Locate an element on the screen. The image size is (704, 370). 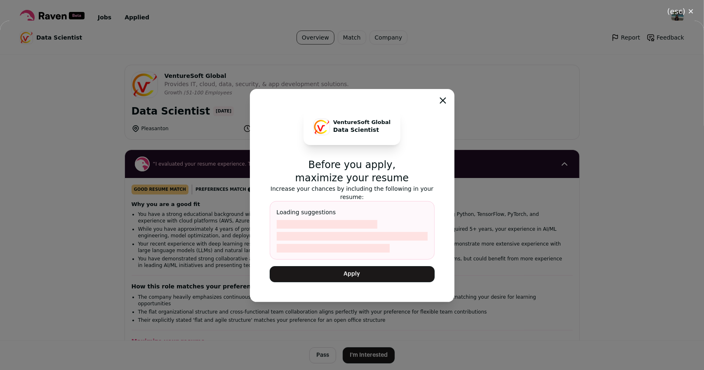
img: 269add8b32438ae03d69252a3889df694fa2d665061df524684440a6dae649ac is located at coordinates (322, 127).